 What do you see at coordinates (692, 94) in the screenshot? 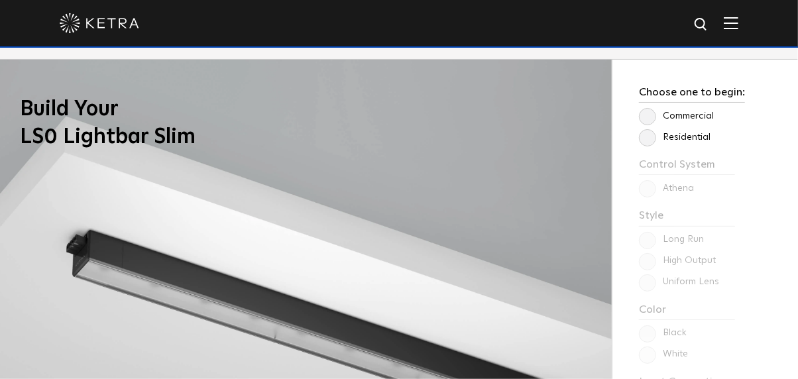
I see `h3: Choose one to begin:` at bounding box center [692, 94].